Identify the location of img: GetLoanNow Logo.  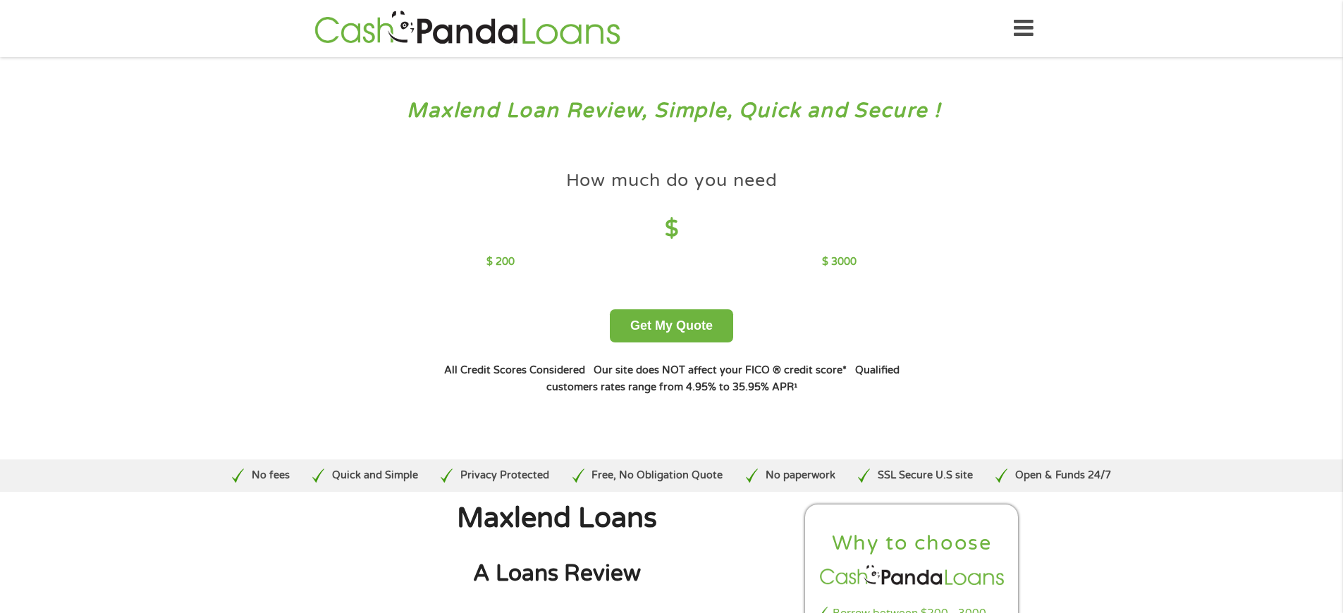
(467, 28).